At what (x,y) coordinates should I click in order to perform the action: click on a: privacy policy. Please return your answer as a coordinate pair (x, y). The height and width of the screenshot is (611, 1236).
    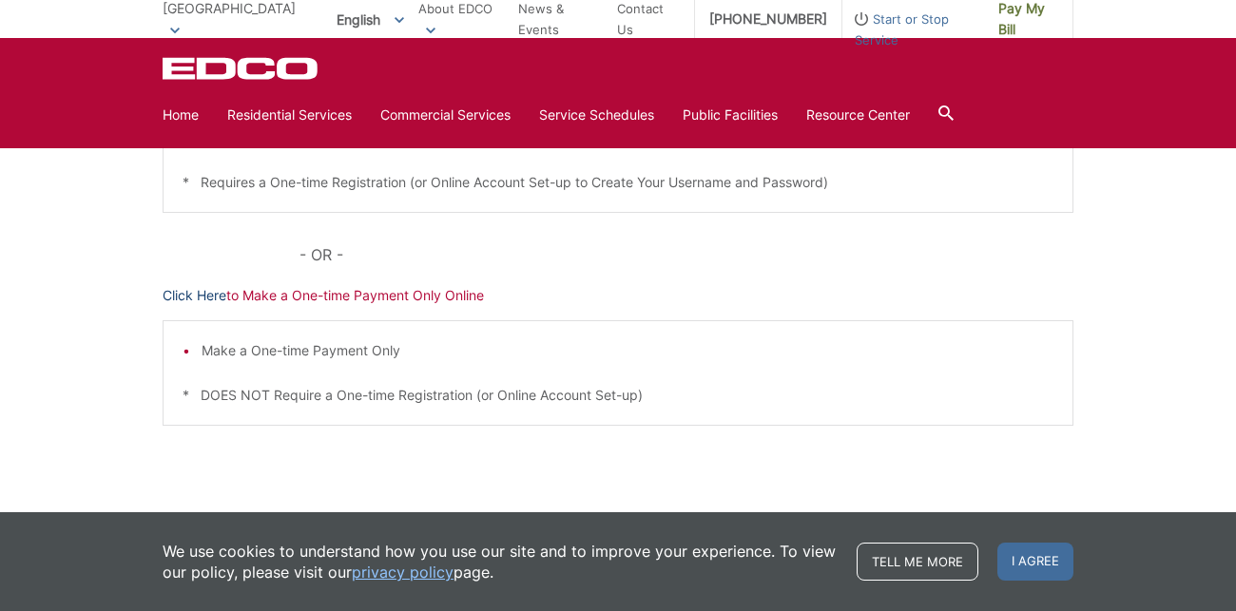
    Looking at the image, I should click on (402, 572).